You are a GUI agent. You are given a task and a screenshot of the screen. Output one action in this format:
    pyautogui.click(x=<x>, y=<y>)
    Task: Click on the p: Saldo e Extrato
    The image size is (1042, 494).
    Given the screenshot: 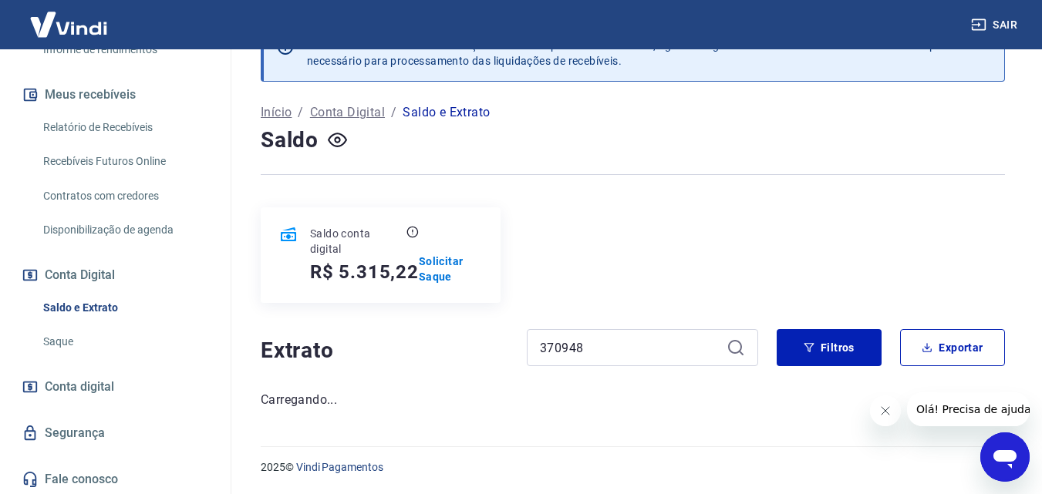 What is the action you would take?
    pyautogui.click(x=446, y=113)
    